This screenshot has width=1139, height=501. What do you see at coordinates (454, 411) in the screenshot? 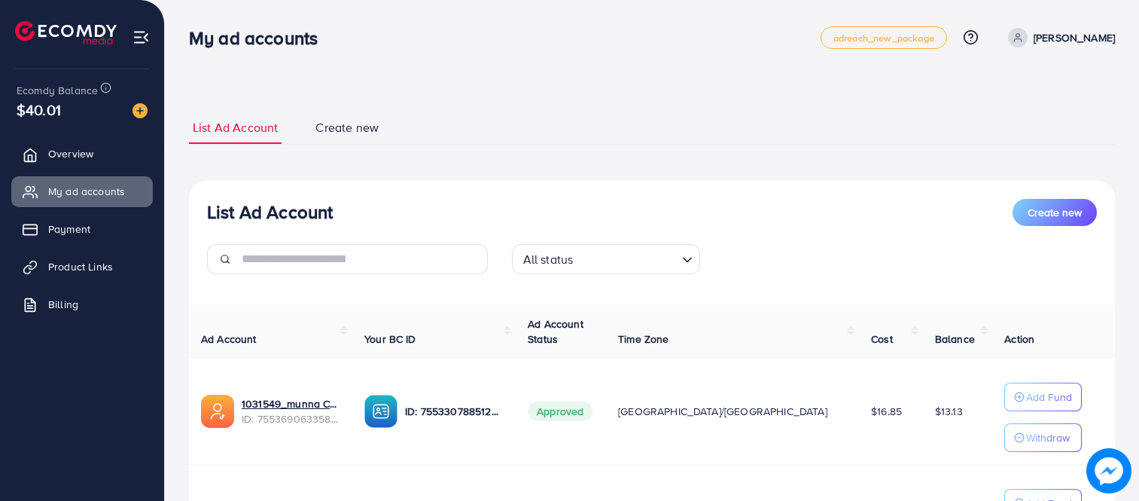
I see `p: ID: 7553307885120356353` at bounding box center [454, 411].